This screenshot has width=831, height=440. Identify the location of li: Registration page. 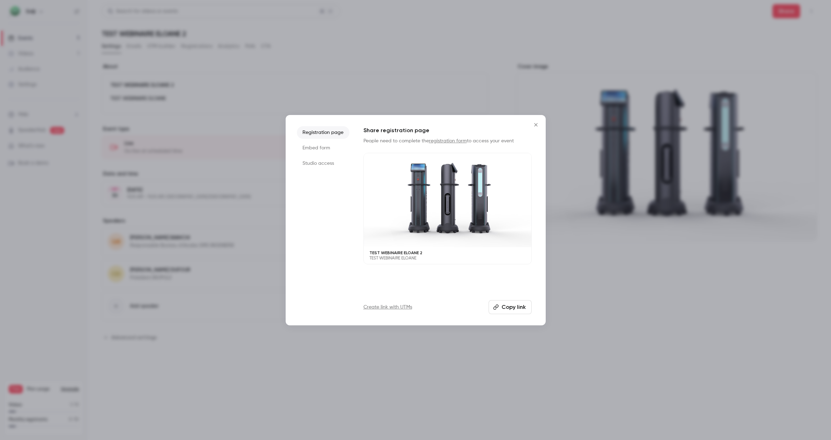
(323, 132).